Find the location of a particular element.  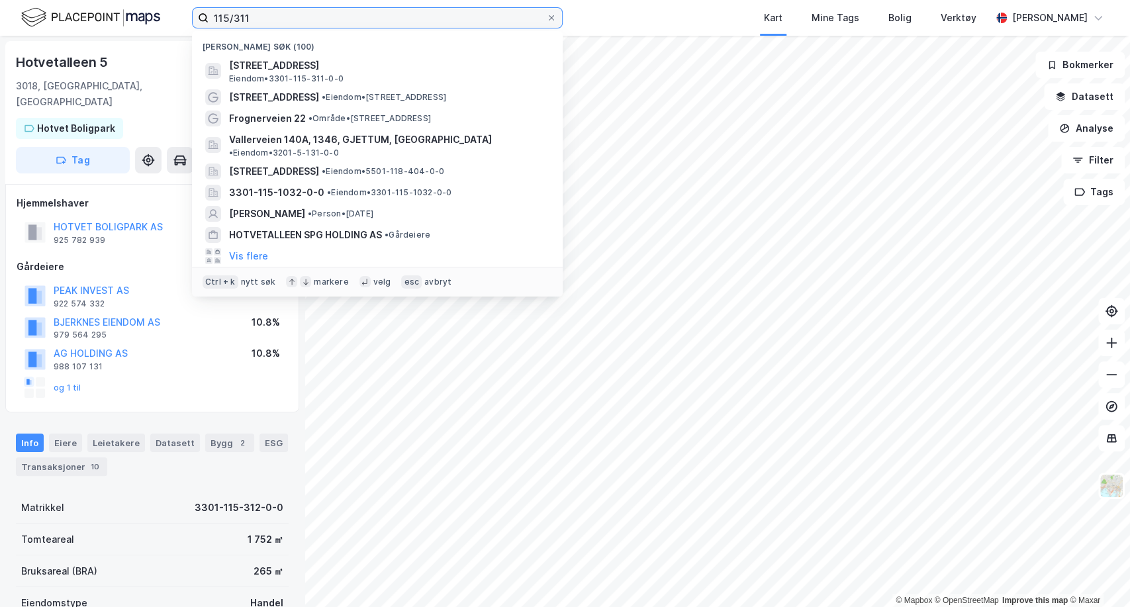

span: 3301-115-1032-0-0 is located at coordinates (277, 193).